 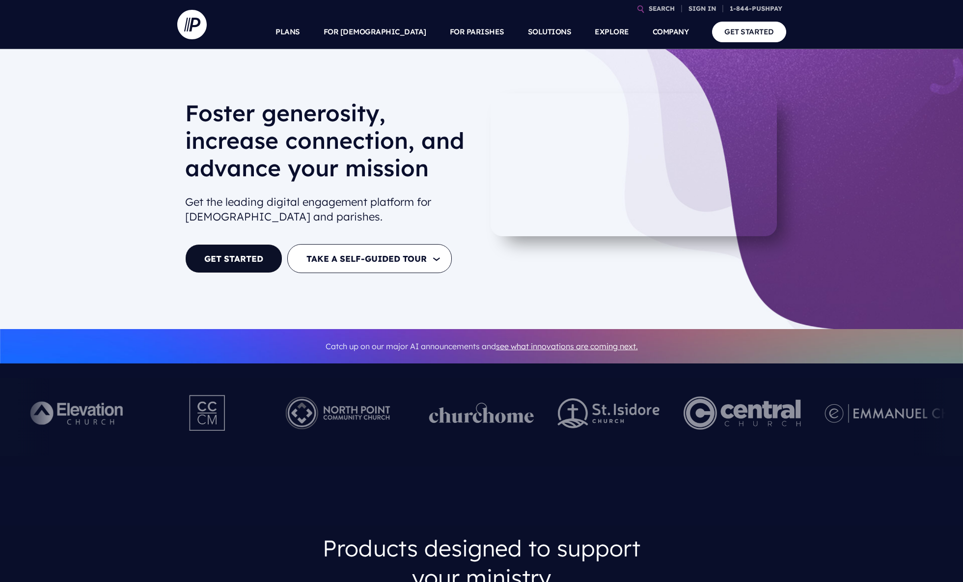 What do you see at coordinates (671, 32) in the screenshot?
I see `a: COMPANY` at bounding box center [671, 32].